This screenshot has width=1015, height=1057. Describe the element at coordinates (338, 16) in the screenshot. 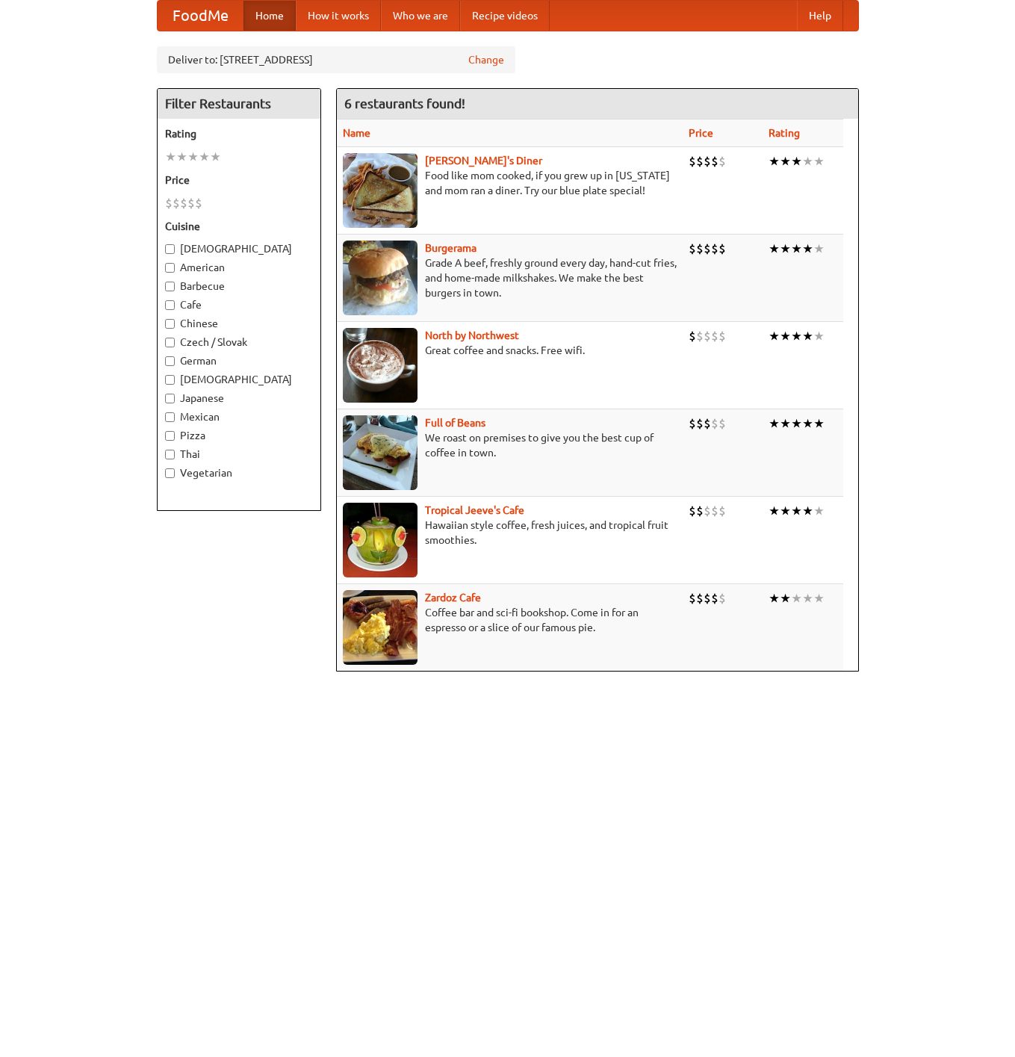

I see `a: How it works` at that location.